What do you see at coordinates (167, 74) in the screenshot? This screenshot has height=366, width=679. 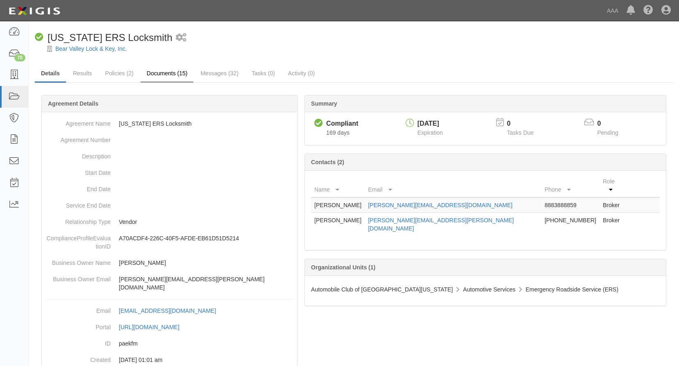 I see `a: Documents (15)` at bounding box center [167, 74].